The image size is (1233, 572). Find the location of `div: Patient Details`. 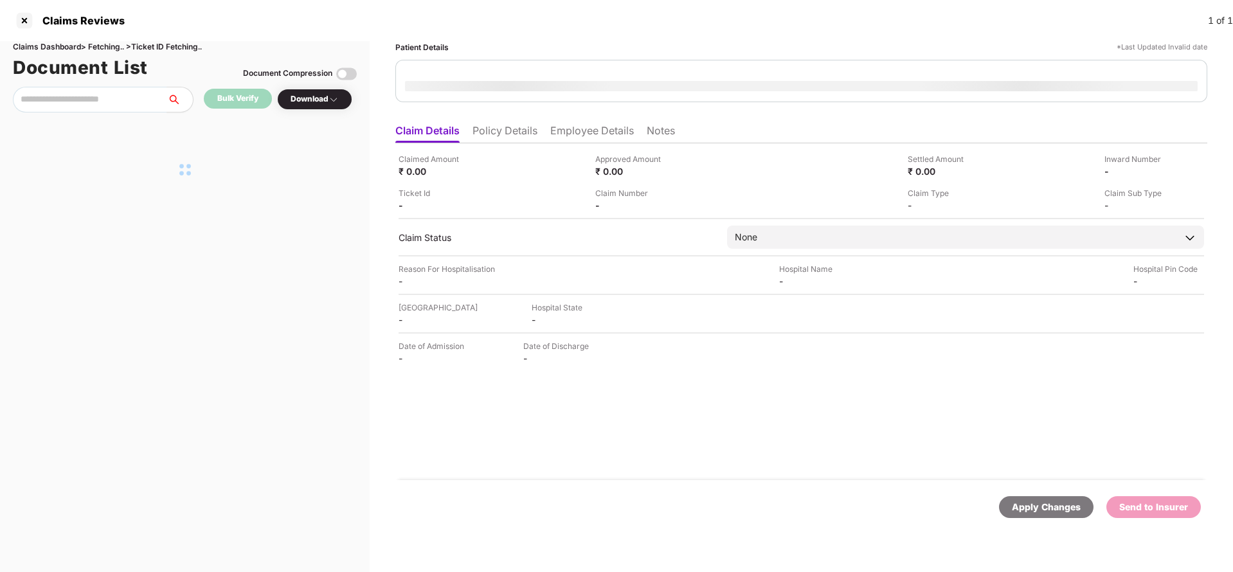

div: Patient Details is located at coordinates (422, 47).